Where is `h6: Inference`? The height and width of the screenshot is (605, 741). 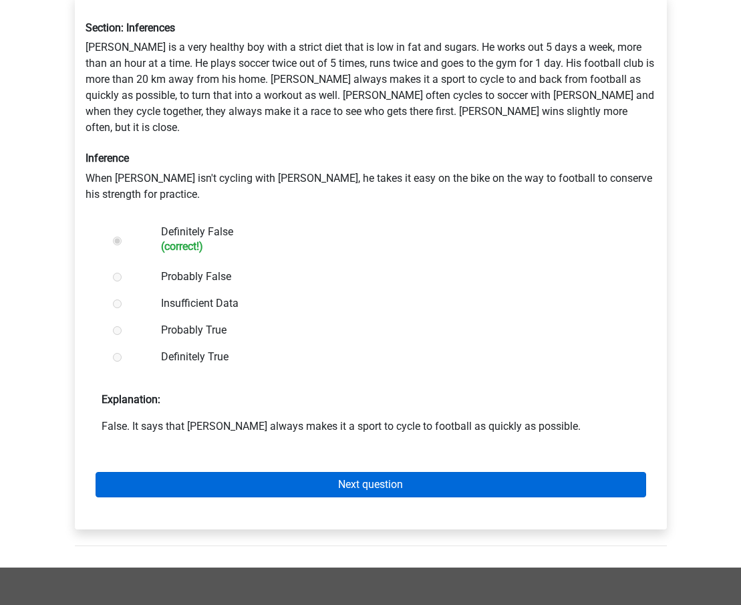 h6: Inference is located at coordinates (371, 158).